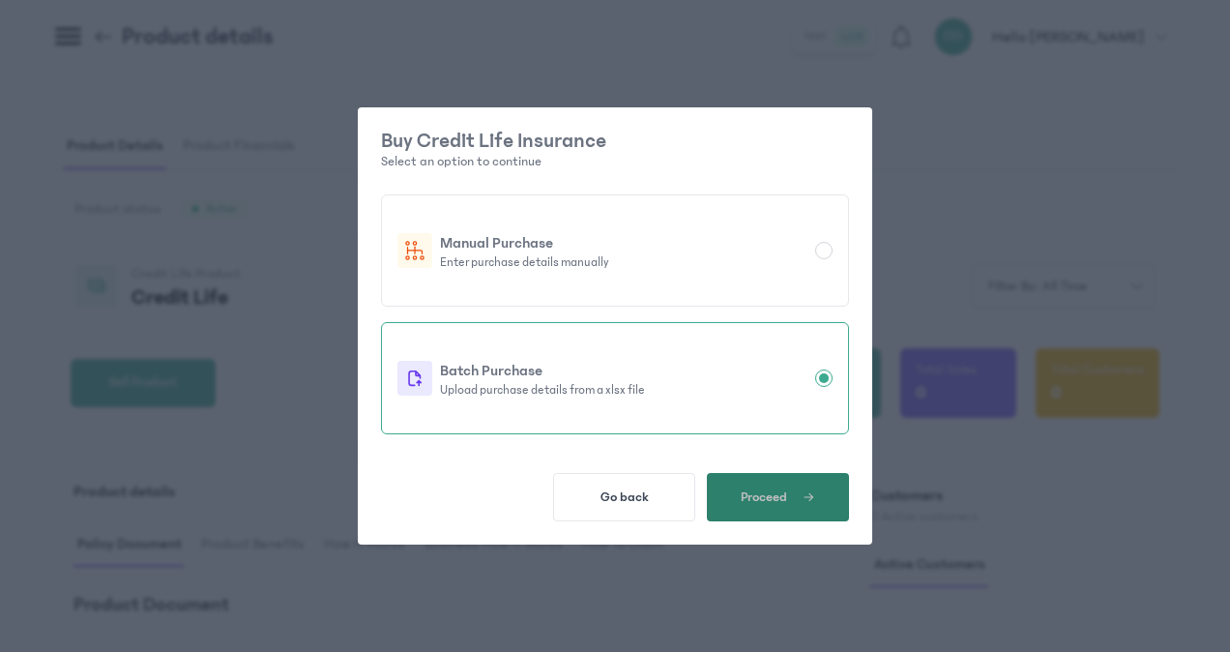  What do you see at coordinates (615, 161) in the screenshot?
I see `p: Select an option to continue` at bounding box center [615, 161].